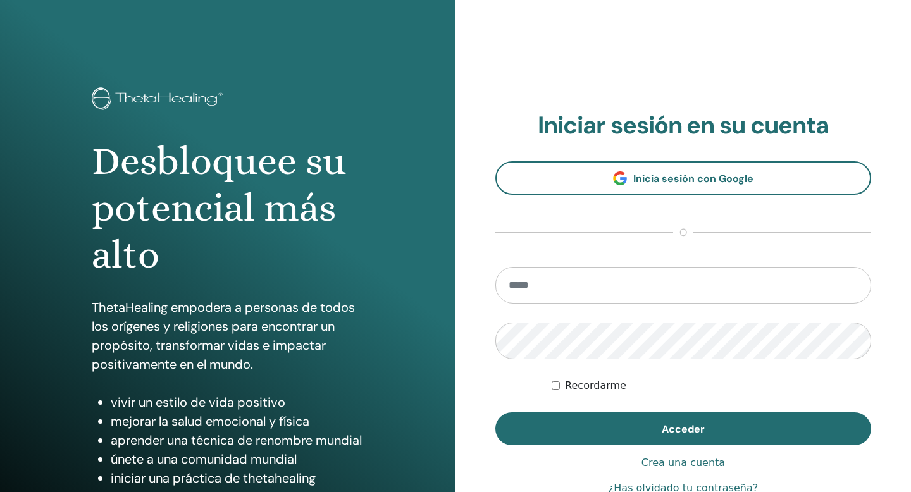  Describe the element at coordinates (237, 459) in the screenshot. I see `li: únete a una comunidad mundial` at that location.